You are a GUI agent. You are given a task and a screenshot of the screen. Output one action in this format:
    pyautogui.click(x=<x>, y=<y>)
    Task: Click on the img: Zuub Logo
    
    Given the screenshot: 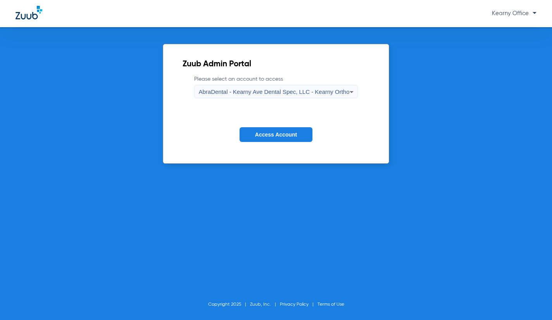 What is the action you would take?
    pyautogui.click(x=29, y=12)
    